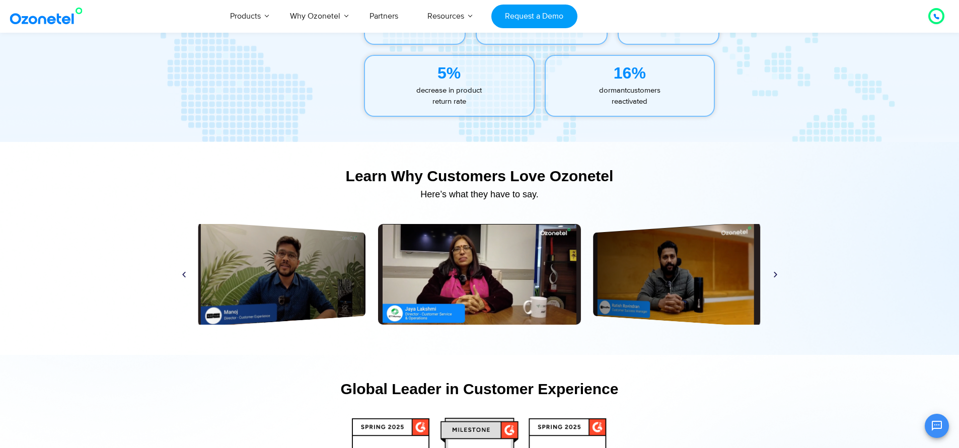 Image resolution: width=959 pixels, height=448 pixels. What do you see at coordinates (613, 90) in the screenshot?
I see `span: dormant` at bounding box center [613, 90].